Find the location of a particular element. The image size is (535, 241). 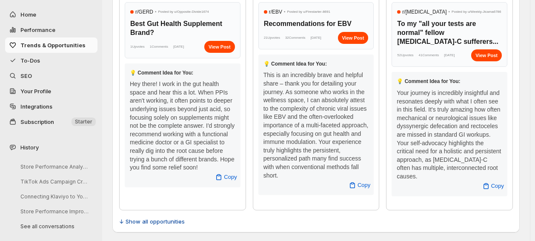

span: Starter is located at coordinates (83, 122).